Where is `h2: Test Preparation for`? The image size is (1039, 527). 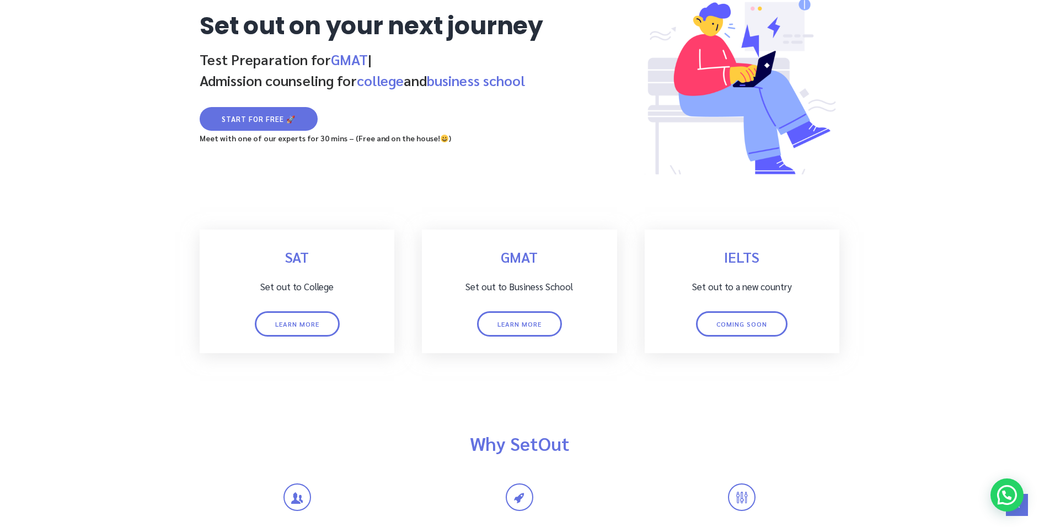 h2: Test Preparation for is located at coordinates (408, 59).